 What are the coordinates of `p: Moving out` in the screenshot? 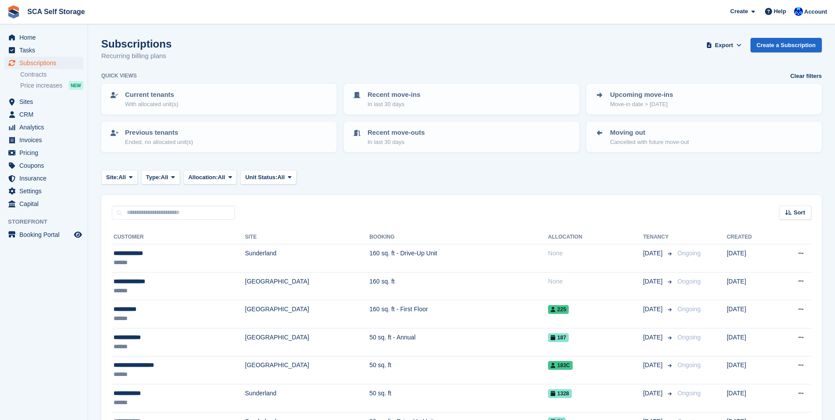 It's located at (649, 132).